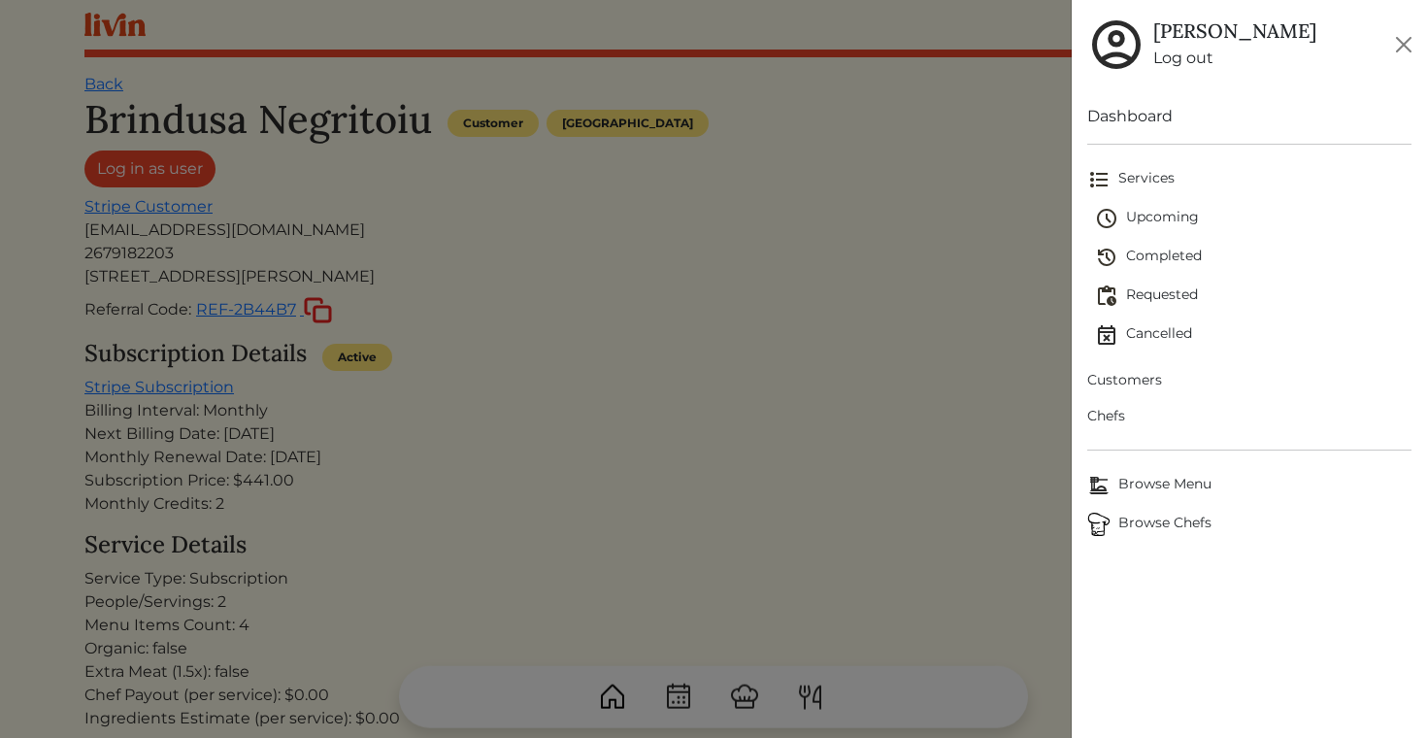 The height and width of the screenshot is (738, 1427). I want to click on span: Cancelled, so click(1253, 335).